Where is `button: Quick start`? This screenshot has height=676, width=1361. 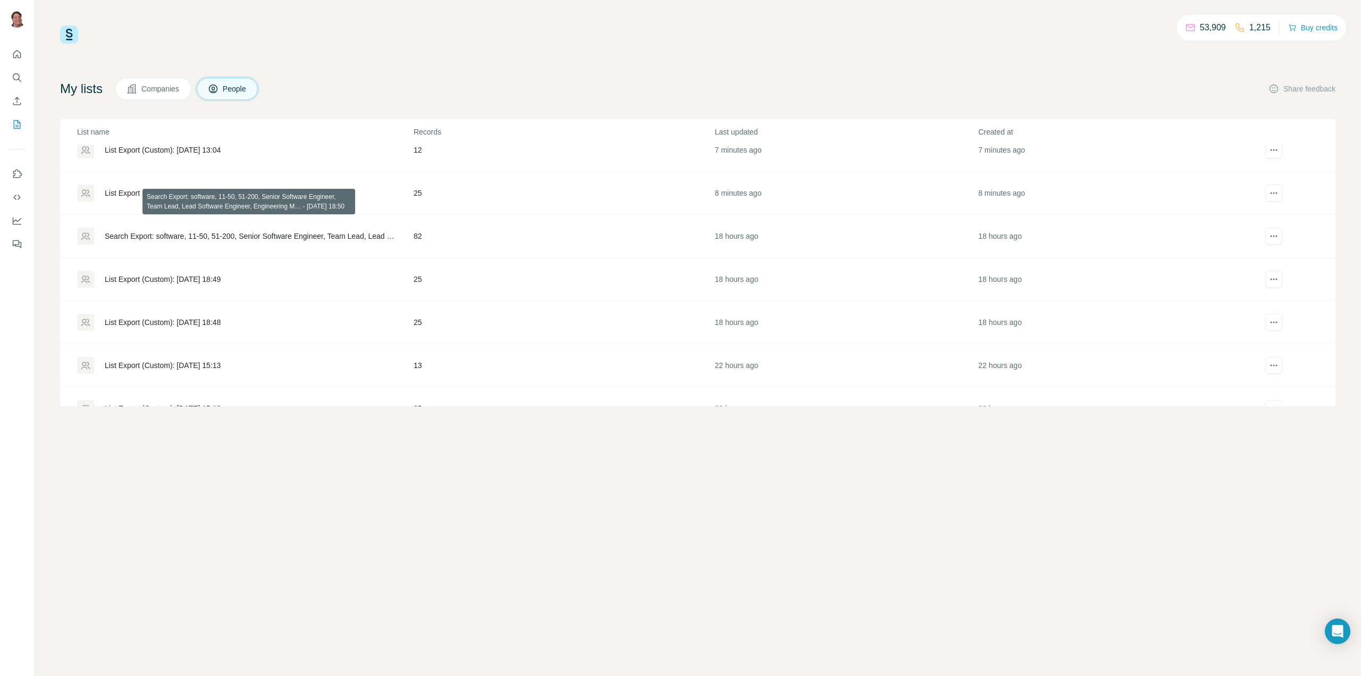
button: Quick start is located at coordinates (17, 54).